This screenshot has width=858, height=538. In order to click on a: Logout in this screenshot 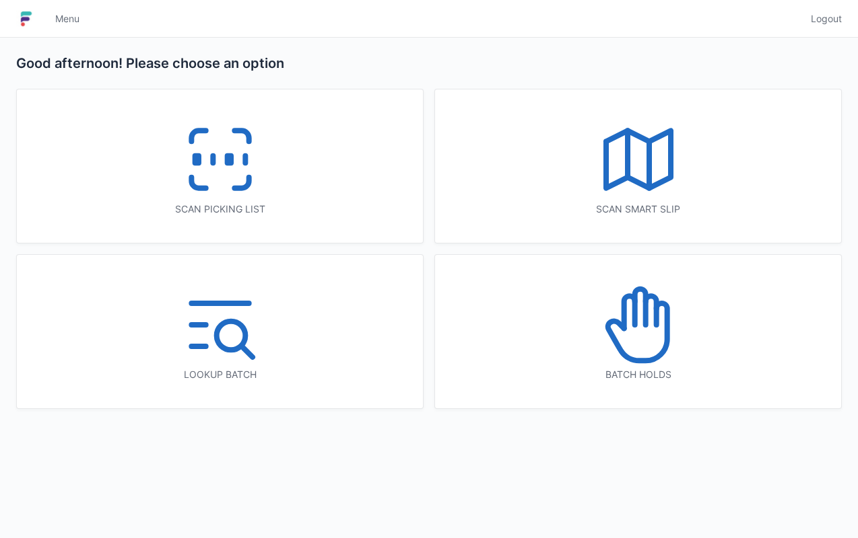, I will do `click(822, 19)`.